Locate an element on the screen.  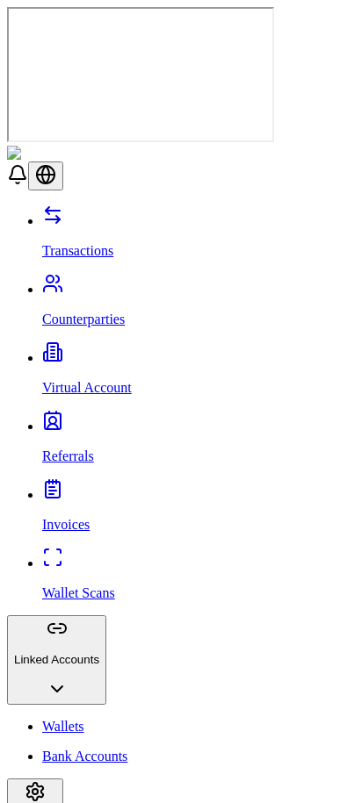
a: Invoices is located at coordinates (198, 510).